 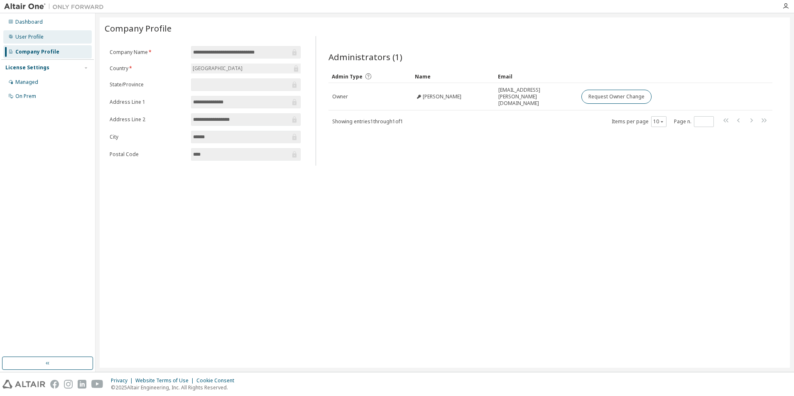 What do you see at coordinates (26, 96) in the screenshot?
I see `div: On Prem` at bounding box center [26, 96].